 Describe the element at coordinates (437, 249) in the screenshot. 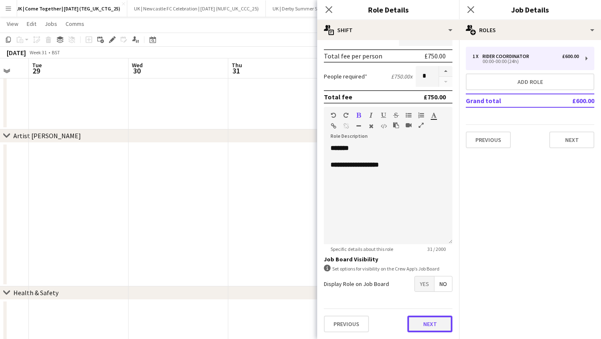

I see `span: 31 / 2000` at that location.